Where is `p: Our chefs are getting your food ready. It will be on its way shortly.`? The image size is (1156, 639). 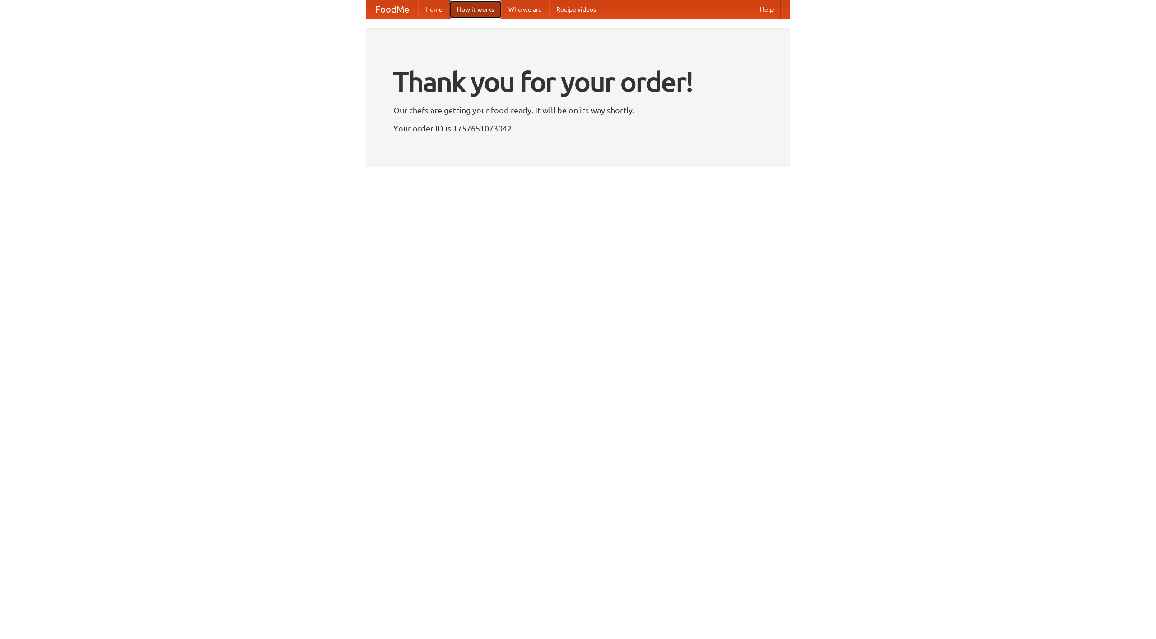
p: Our chefs are getting your food ready. It will be on its way shortly. is located at coordinates (578, 110).